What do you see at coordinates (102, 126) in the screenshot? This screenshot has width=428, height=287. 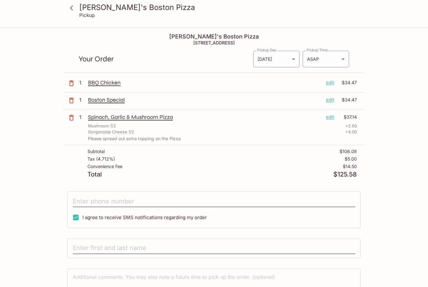 I see `p: Mushroom 1/2` at bounding box center [102, 126].